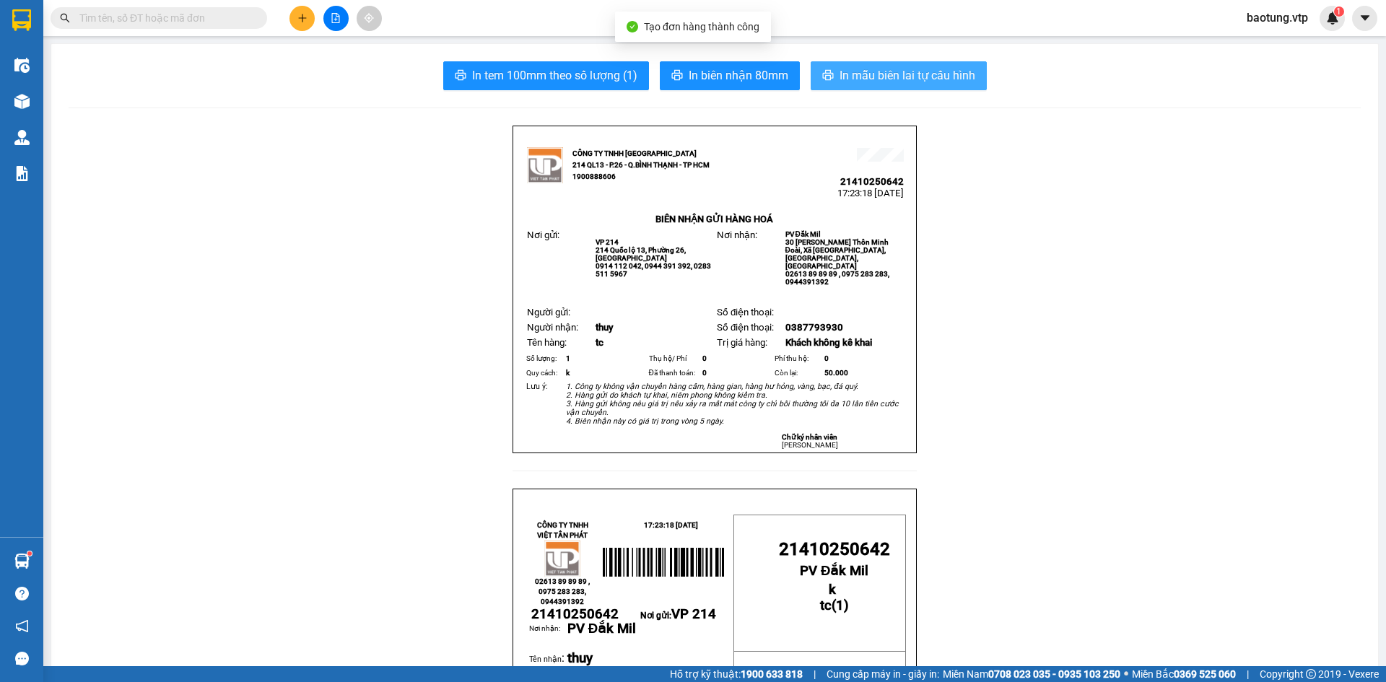 This screenshot has width=1386, height=682. I want to click on span: thuy, so click(580, 658).